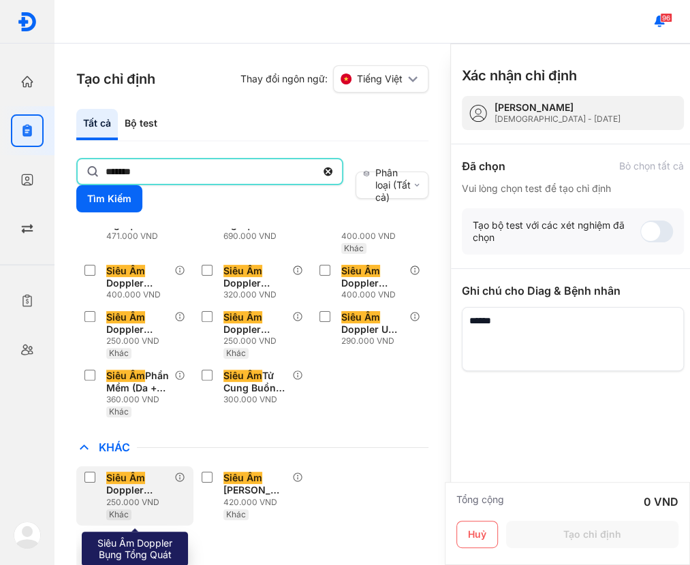  What do you see at coordinates (388, 185) in the screenshot?
I see `div: Phân loại (Tất cả)` at bounding box center [388, 185].